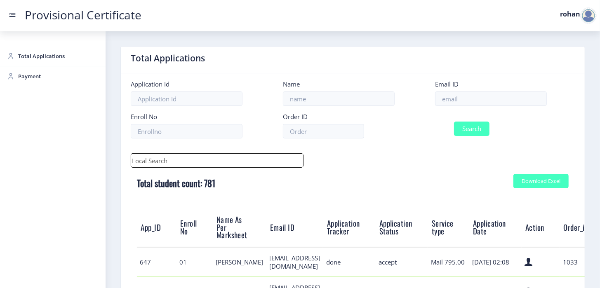 This screenshot has width=600, height=288. Describe the element at coordinates (217, 160) in the screenshot. I see `input: Local Search` at that location.